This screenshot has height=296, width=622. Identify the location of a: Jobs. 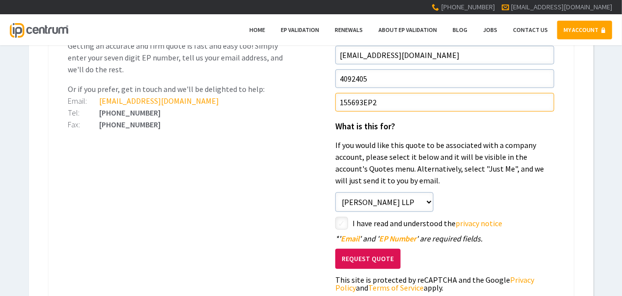
(490, 30).